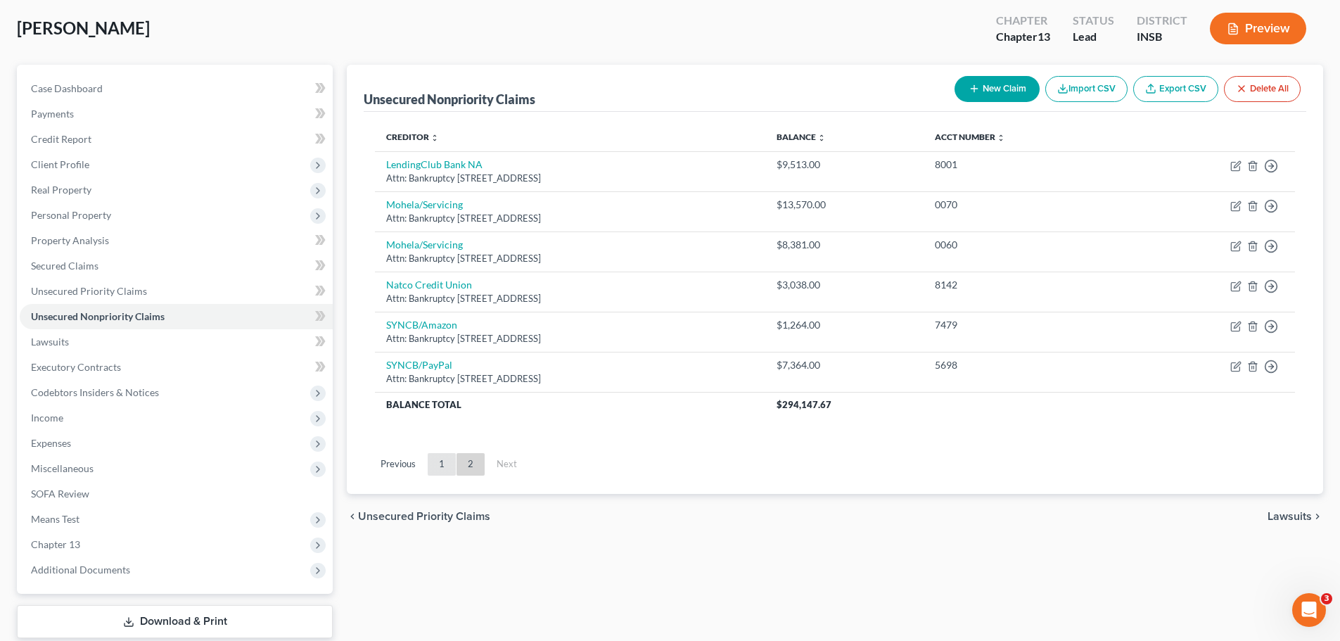 The height and width of the screenshot is (641, 1340). I want to click on span: Credit Report, so click(61, 139).